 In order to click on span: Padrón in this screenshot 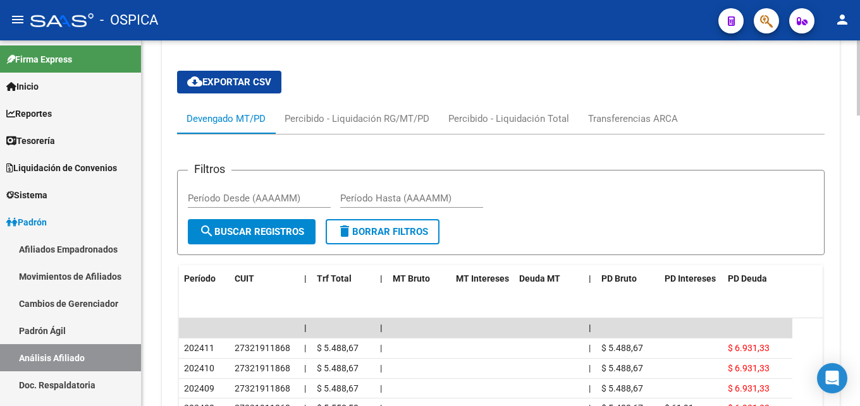, I will do `click(27, 222)`.